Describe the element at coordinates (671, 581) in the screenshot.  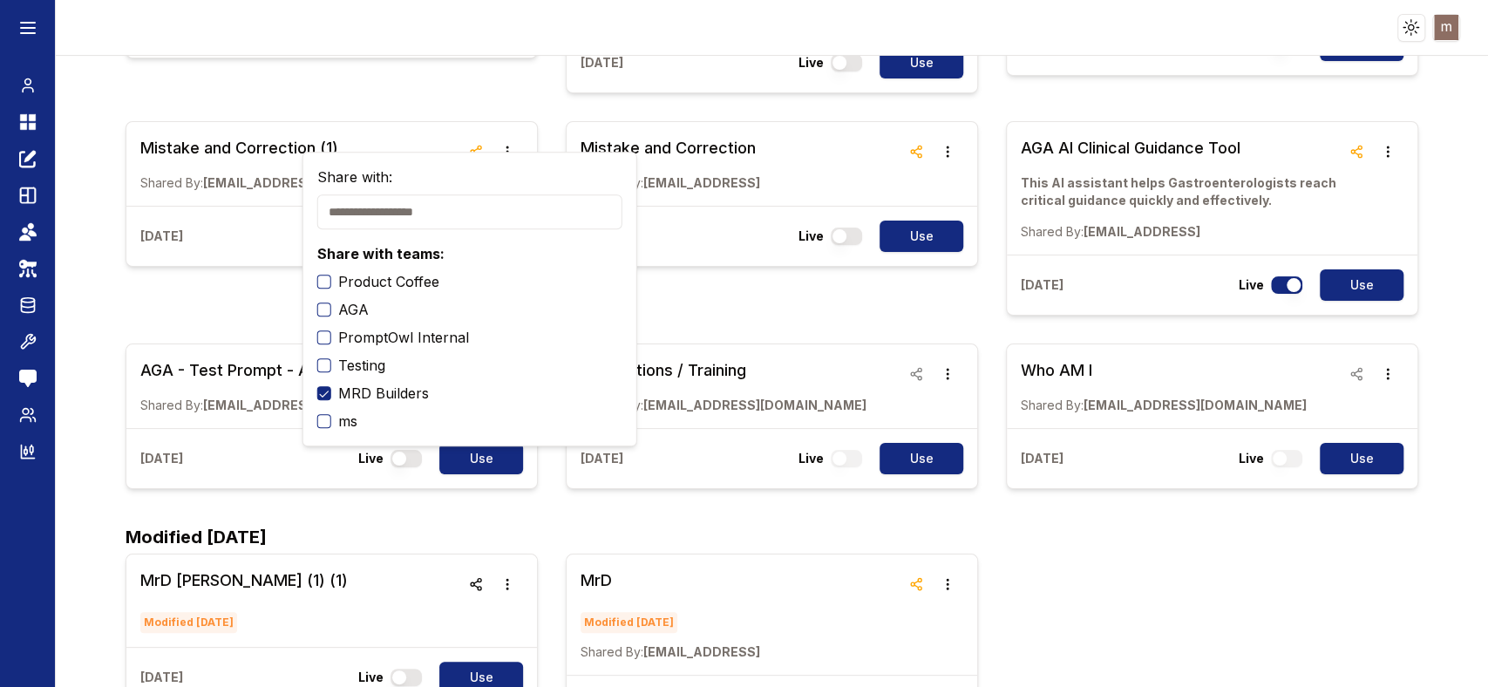
I see `h3: MrD` at that location.